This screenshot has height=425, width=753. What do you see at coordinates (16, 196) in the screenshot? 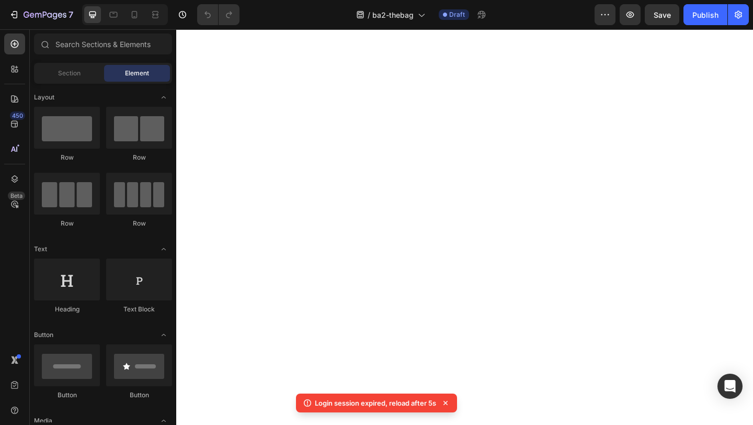
I see `div: Beta` at bounding box center [16, 196].